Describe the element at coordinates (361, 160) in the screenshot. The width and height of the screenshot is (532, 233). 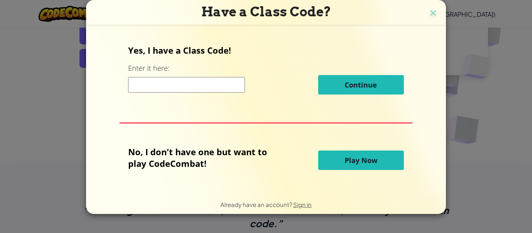
I see `span: Play Now` at that location.